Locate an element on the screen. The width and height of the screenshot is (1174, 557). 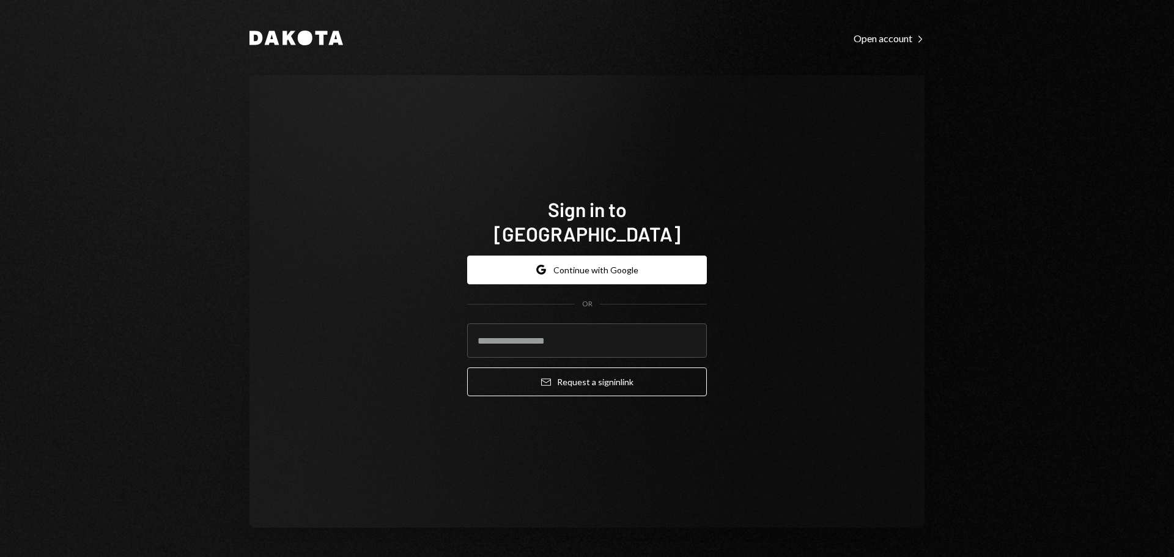
a: Open account is located at coordinates (889, 38).